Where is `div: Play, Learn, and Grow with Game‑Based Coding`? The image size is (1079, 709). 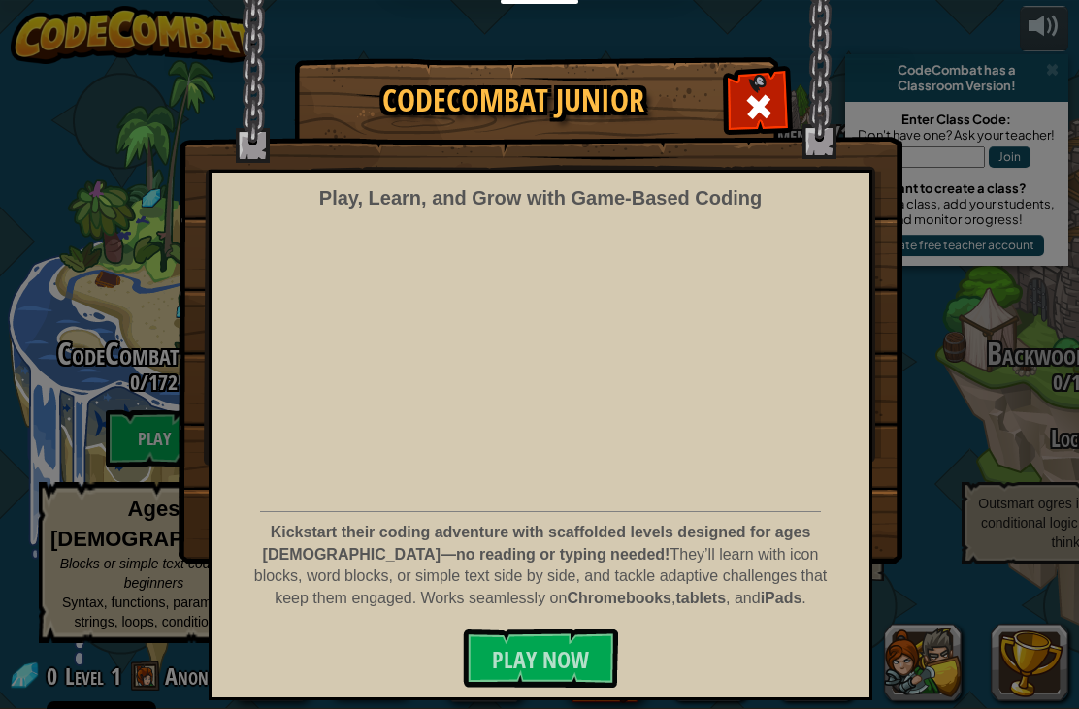 div: Play, Learn, and Grow with Game‑Based Coding is located at coordinates (541, 198).